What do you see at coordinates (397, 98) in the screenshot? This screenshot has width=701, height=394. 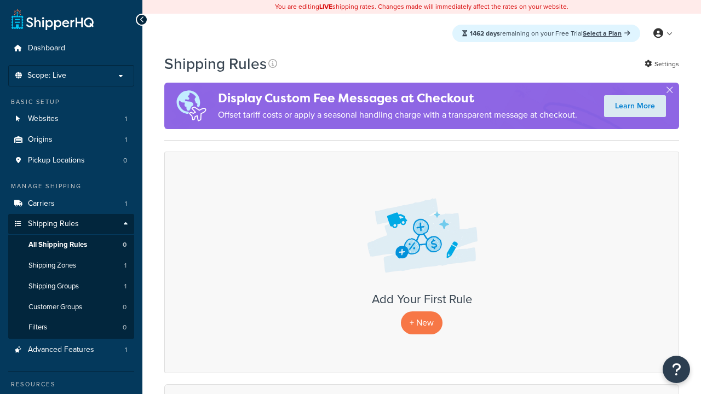 I see `h4: Display Custom Fee Messages at Checkout` at bounding box center [397, 98].